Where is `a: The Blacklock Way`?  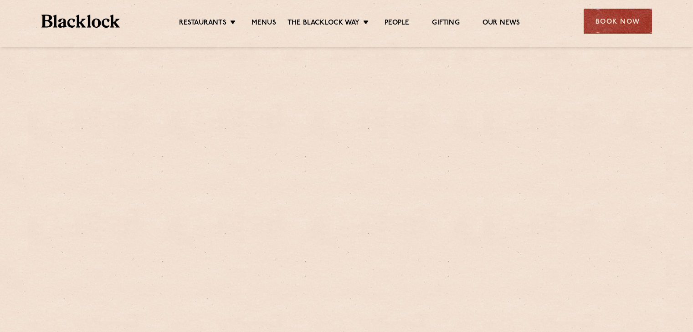
a: The Blacklock Way is located at coordinates (323, 24).